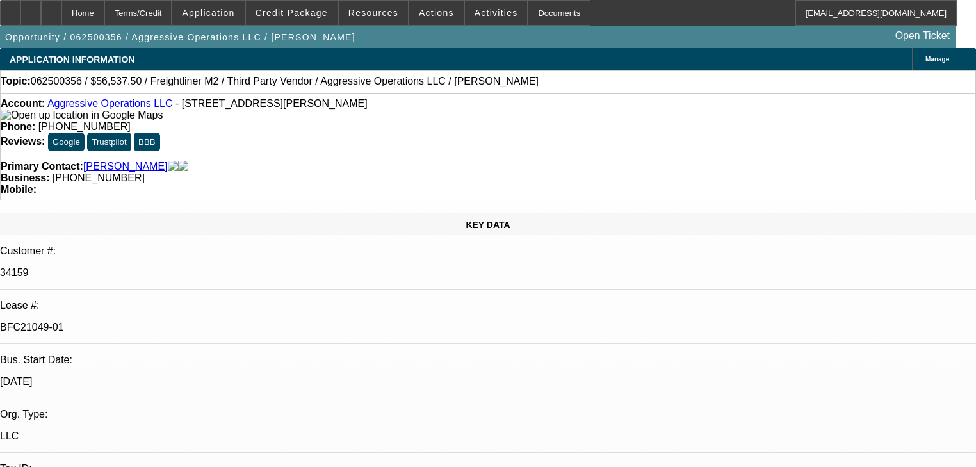  Describe the element at coordinates (374, 13) in the screenshot. I see `span: Resources` at that location.